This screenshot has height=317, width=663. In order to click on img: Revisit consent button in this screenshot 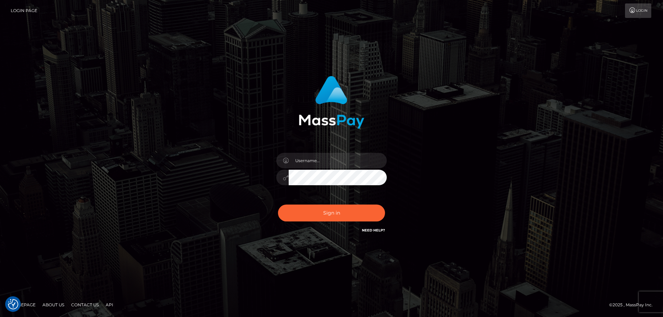, I will do `click(13, 304)`.